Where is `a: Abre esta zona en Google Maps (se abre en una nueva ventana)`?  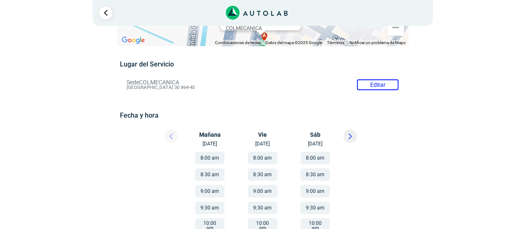
a: Abre esta zona en Google Maps (se abre en una nueva ventana) is located at coordinates (133, 40).